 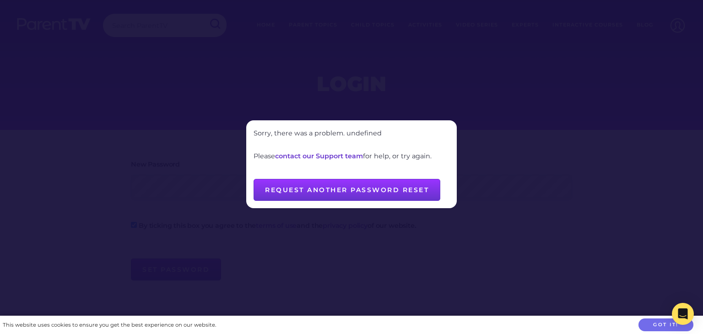 I want to click on div: This website uses cookies to ensure you get the best experience on our website., so click(x=109, y=325).